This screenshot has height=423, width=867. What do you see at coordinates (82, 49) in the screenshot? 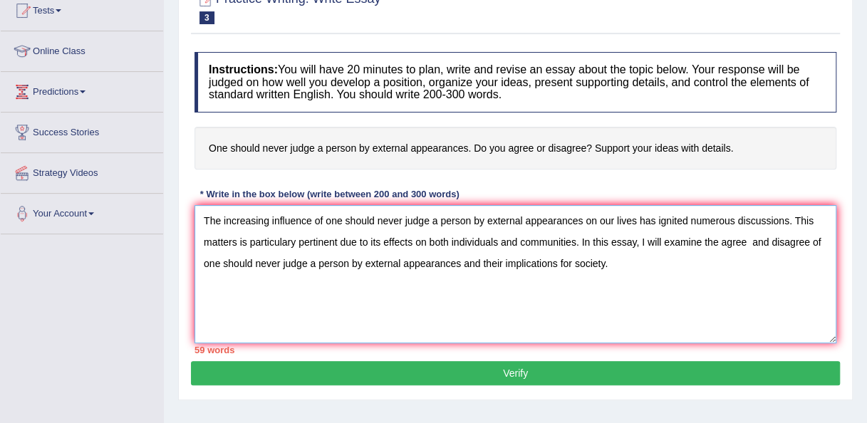
I see `a: Online Class` at bounding box center [82, 49].